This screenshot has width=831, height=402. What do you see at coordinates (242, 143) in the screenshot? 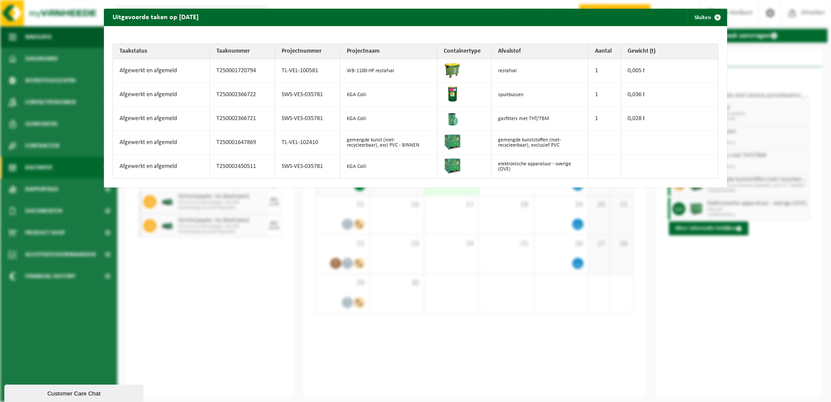
I see `td: T250001647869` at bounding box center [242, 143].